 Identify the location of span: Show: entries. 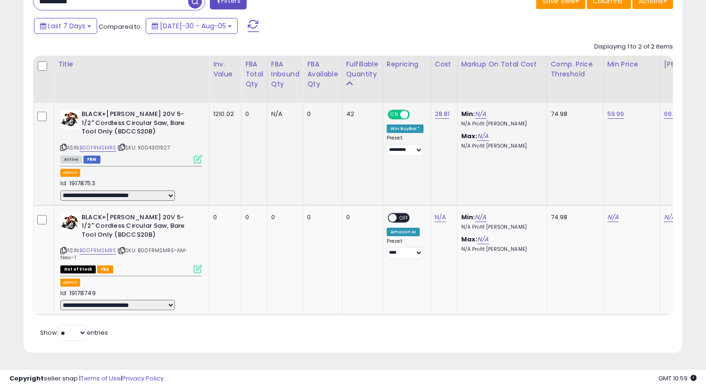
(74, 333).